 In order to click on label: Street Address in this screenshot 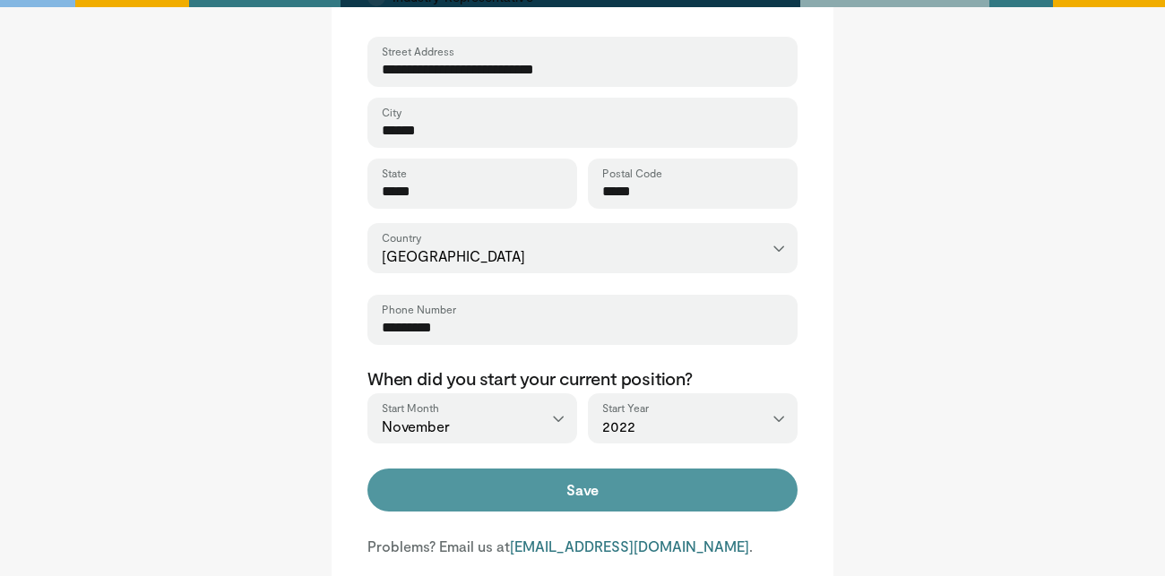, I will do `click(418, 51)`.